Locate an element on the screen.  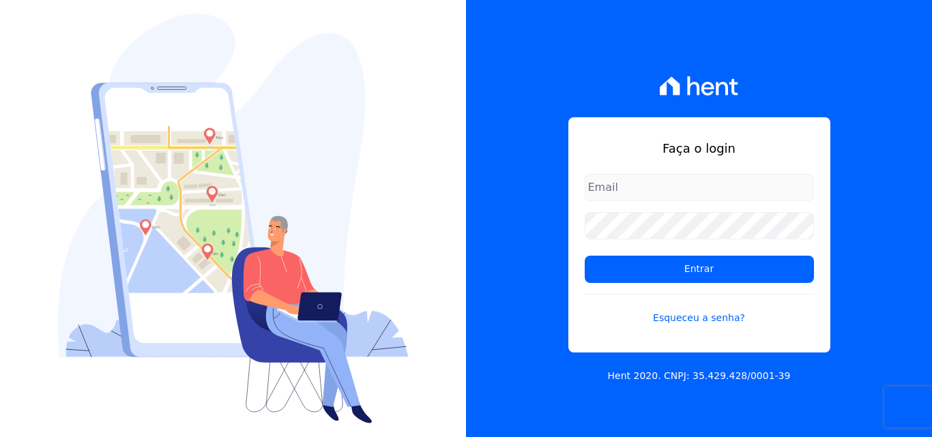
p: Hent 2020. CNPJ: 35.429.428/0001-39 is located at coordinates (700, 376).